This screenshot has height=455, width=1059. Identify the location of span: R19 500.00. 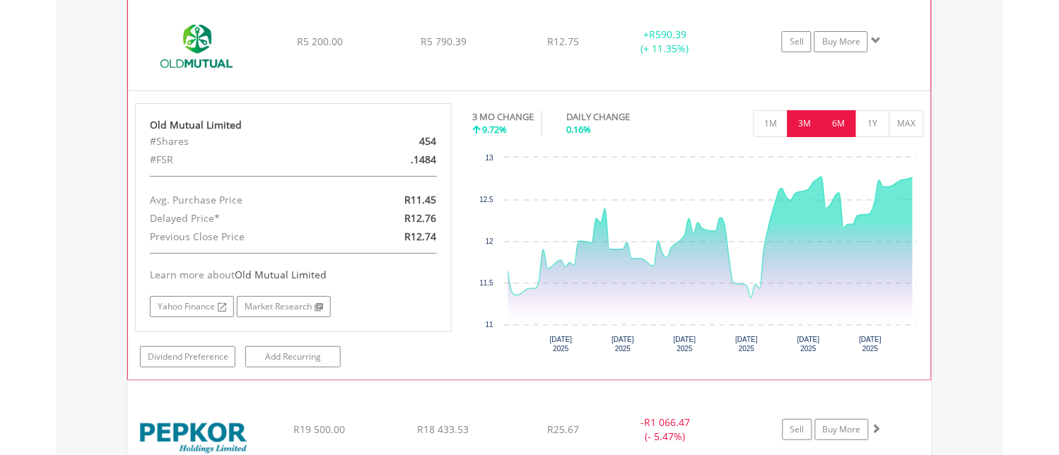
(319, 429).